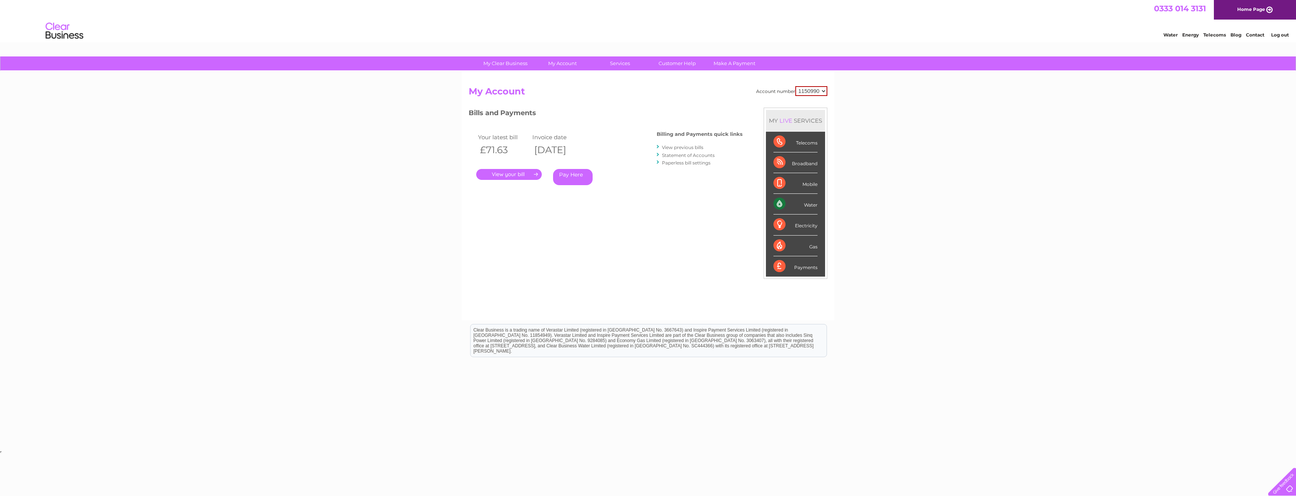 This screenshot has height=496, width=1296. I want to click on a: Energy, so click(1190, 35).